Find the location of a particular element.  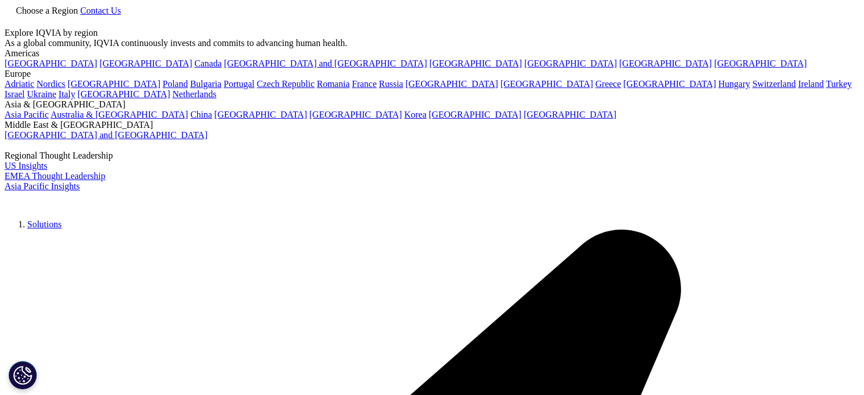

a: EMEA Thought Leadership is located at coordinates (55, 176).